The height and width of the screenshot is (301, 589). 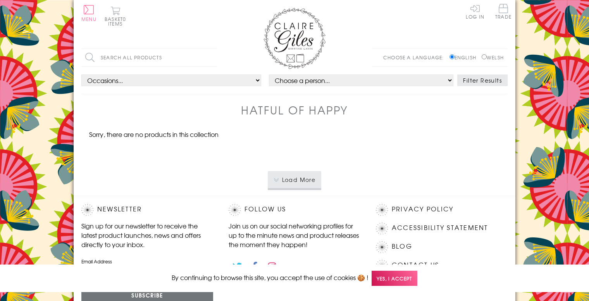 What do you see at coordinates (213, 57) in the screenshot?
I see `input: Search` at bounding box center [213, 57].